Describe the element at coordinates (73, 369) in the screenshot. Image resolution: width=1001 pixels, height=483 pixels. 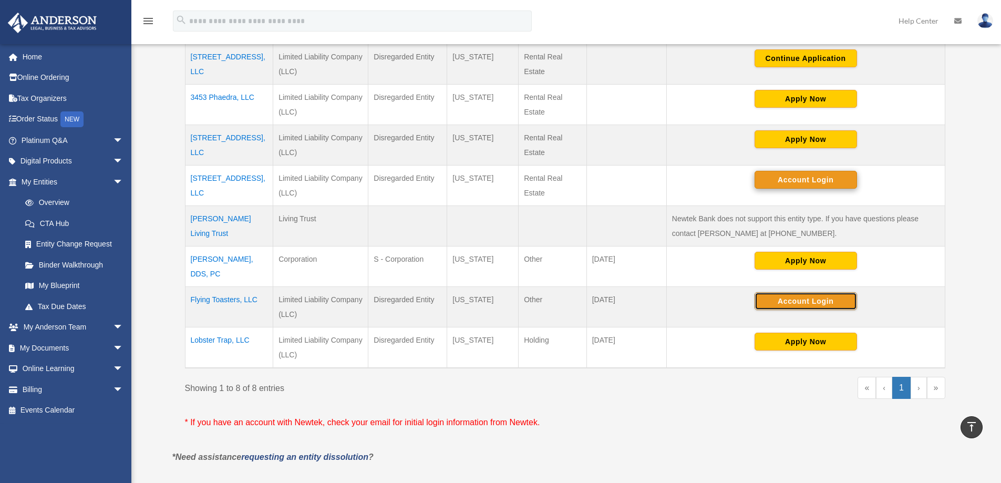
I see `a: Online Learningarrow_drop_down` at that location.